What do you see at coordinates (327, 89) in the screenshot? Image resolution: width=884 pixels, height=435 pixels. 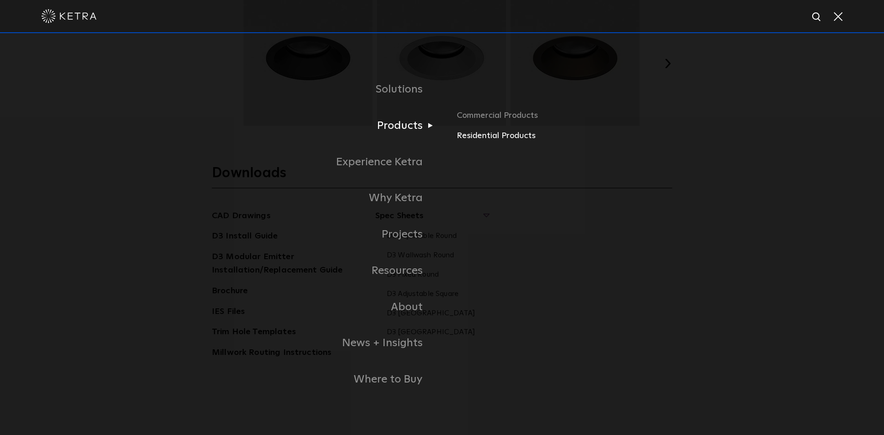 I see `a: Solutions` at bounding box center [327, 89].